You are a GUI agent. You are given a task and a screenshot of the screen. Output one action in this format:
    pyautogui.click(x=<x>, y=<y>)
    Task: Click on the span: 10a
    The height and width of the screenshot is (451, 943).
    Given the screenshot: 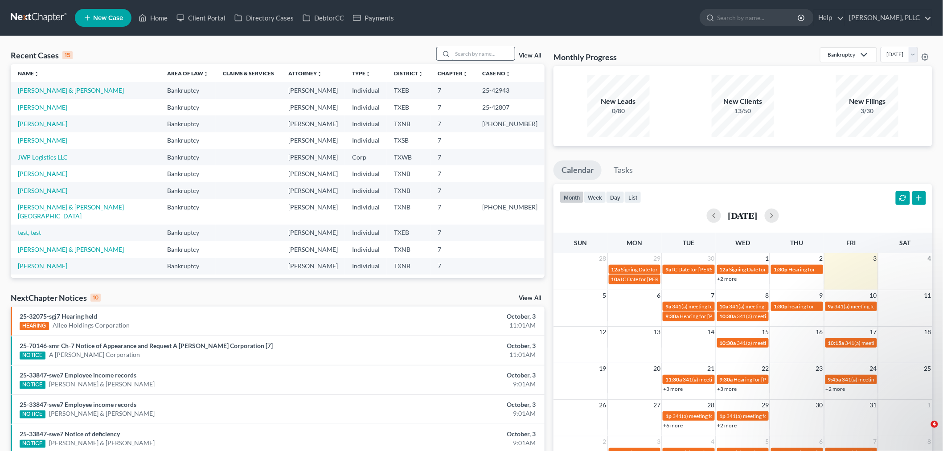 What is the action you would take?
    pyautogui.click(x=724, y=306)
    